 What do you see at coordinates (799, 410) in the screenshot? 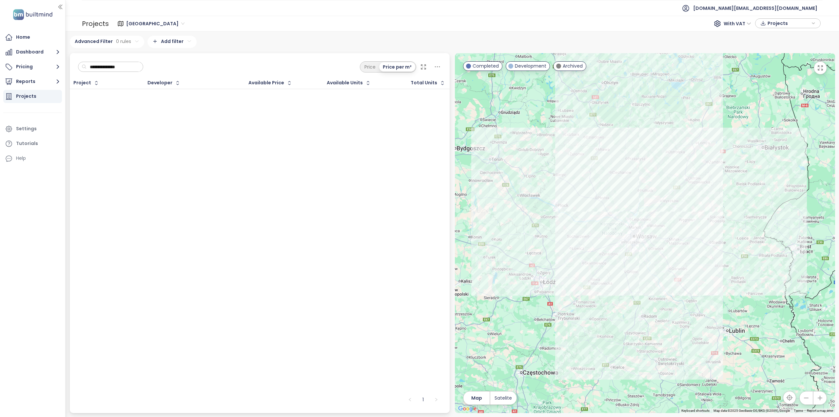
I see `a: Terms (opens in new tab)` at bounding box center [799, 410].